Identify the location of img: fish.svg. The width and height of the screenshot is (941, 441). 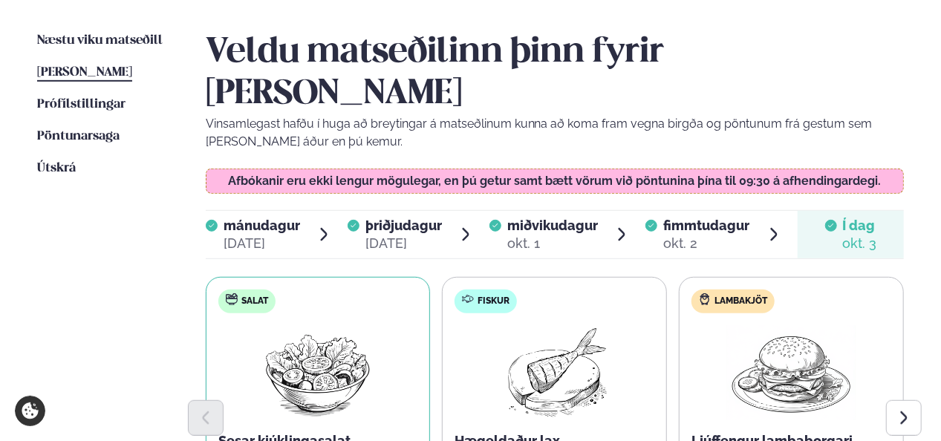
(468, 299).